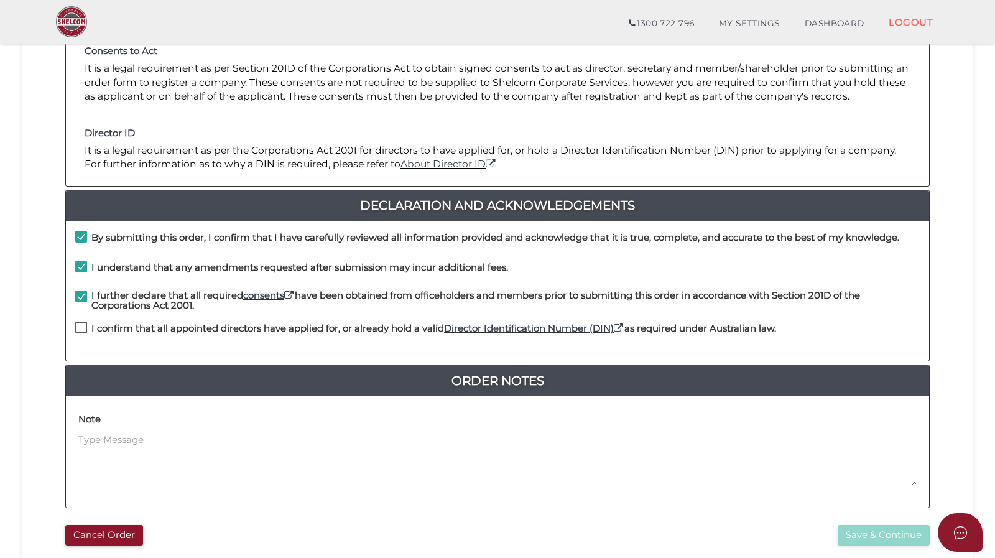 The width and height of the screenshot is (995, 558). Describe the element at coordinates (505, 300) in the screenshot. I see `h4: I further declare that all required have been obtained from officeholders and members prior to su...` at that location.